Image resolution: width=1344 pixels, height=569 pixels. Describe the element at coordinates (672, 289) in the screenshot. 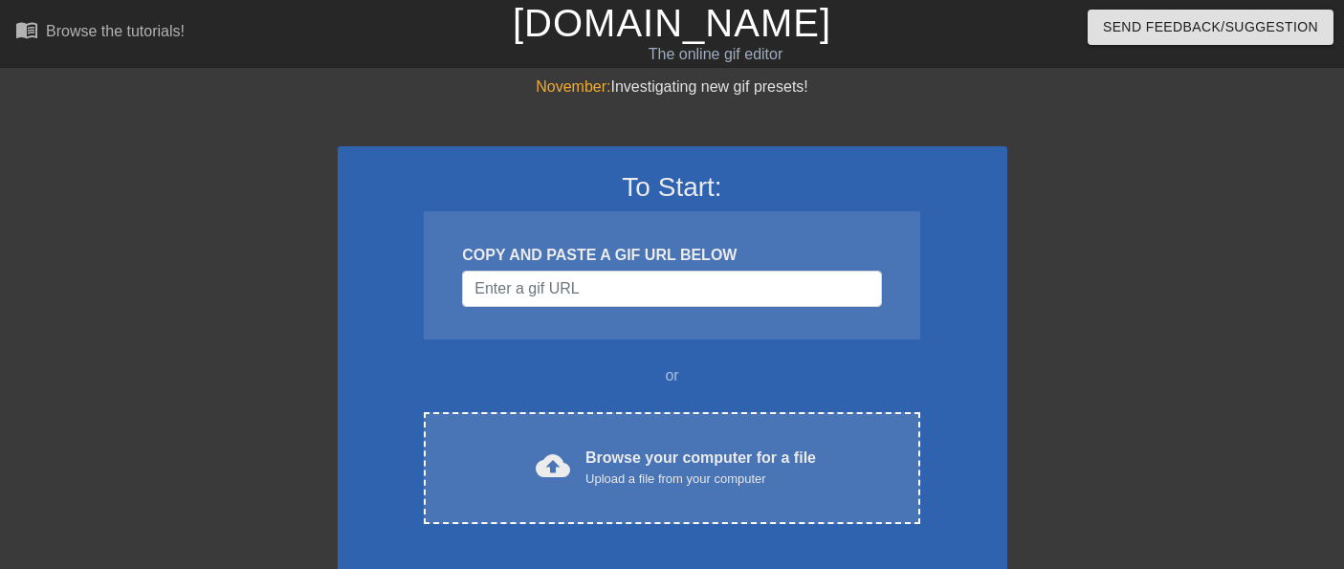

I see `input: Username` at that location.